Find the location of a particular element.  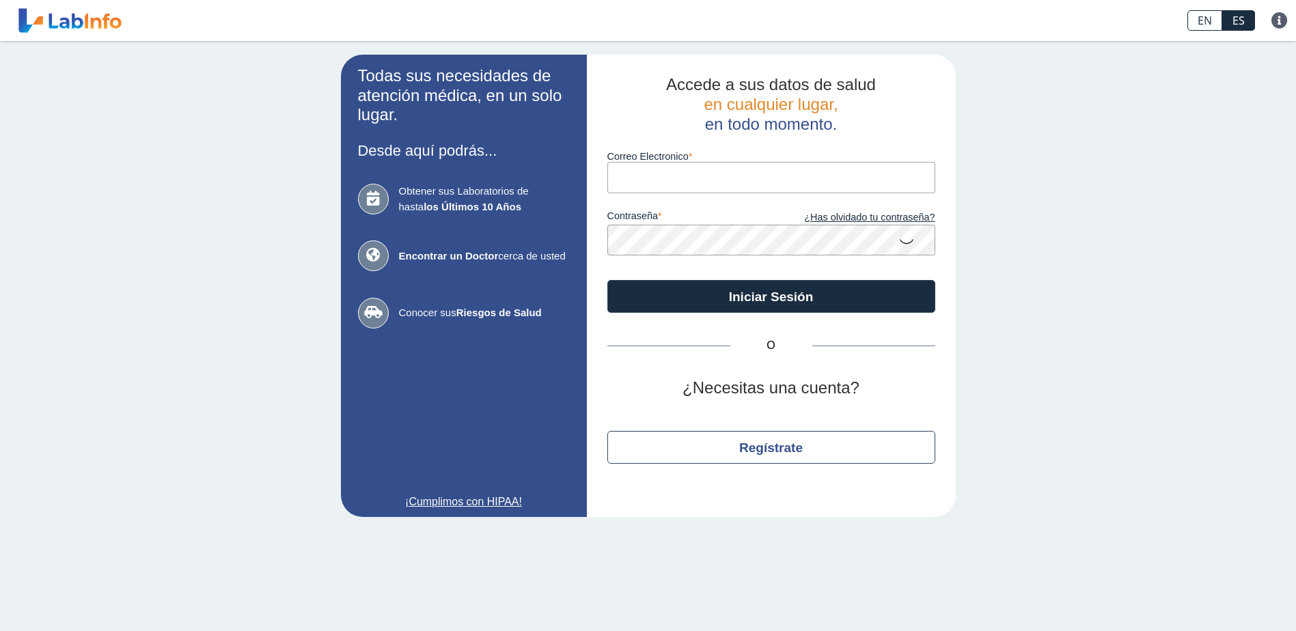

h3: Desde aquí podrás... is located at coordinates (464, 150).